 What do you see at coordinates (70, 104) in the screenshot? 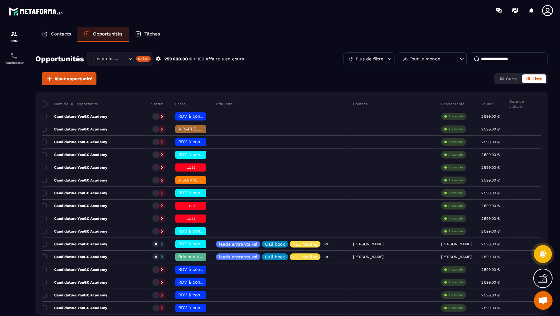
I see `p: Nom de la l'opportunité` at bounding box center [70, 104].